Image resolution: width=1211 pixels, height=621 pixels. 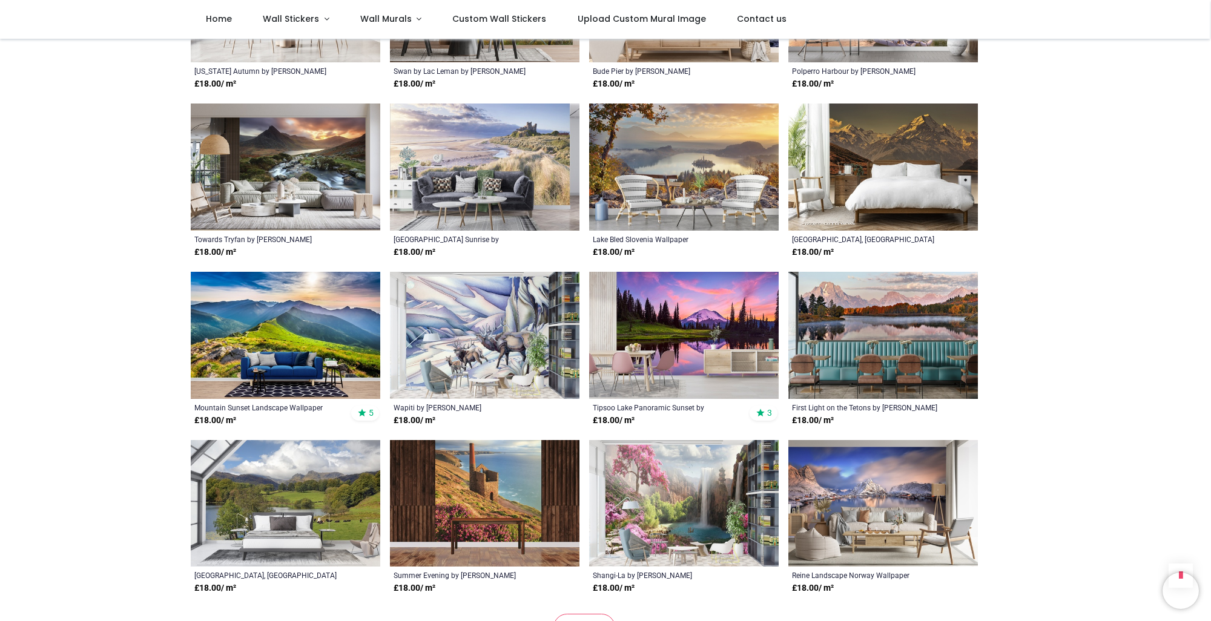 I want to click on div: Lake Bled Slovenia Wallpaper, so click(x=665, y=239).